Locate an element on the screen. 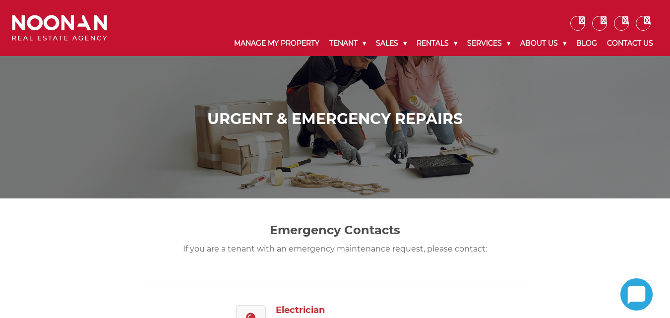  a: Services is located at coordinates (488, 43).